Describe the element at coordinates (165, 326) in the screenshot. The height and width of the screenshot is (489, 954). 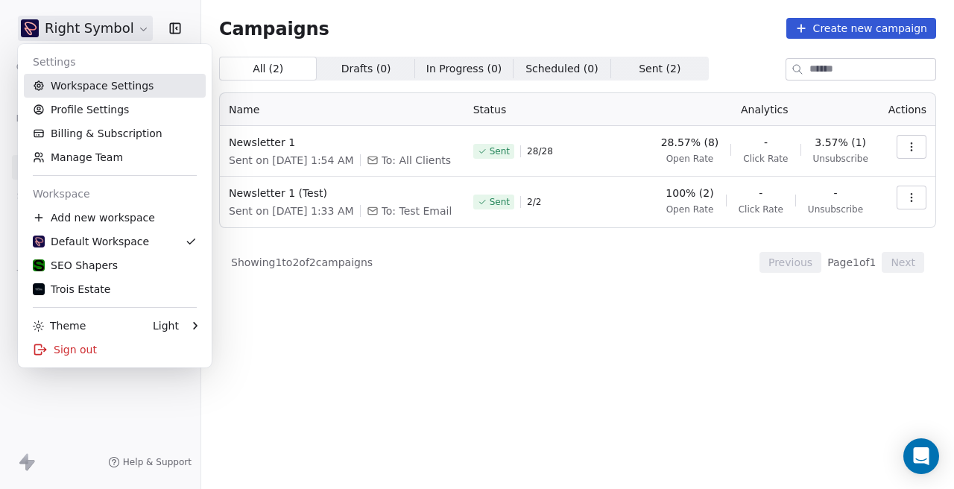
I see `div: Light` at that location.